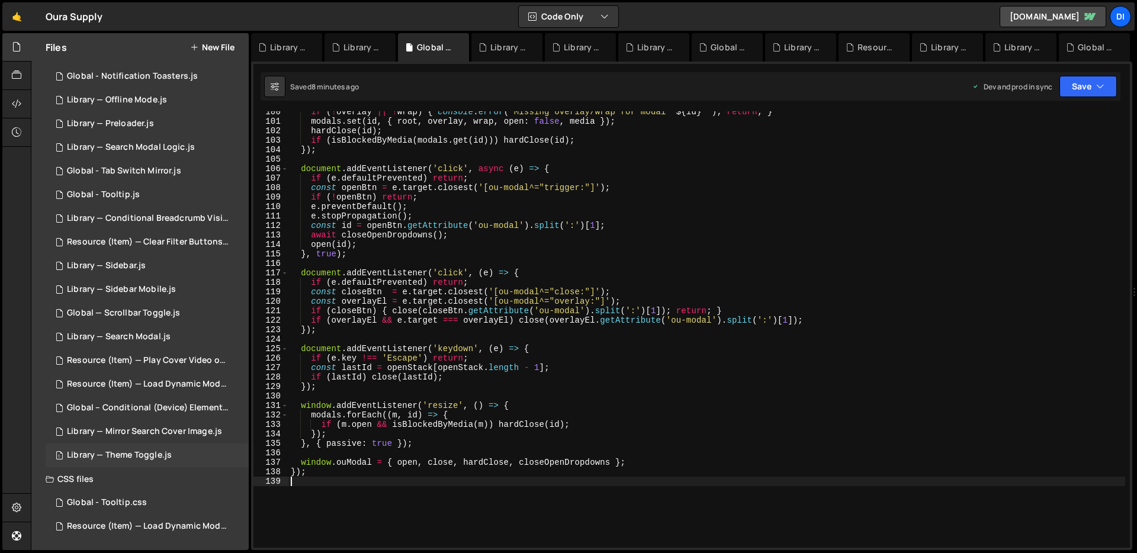 Image resolution: width=1137 pixels, height=553 pixels. What do you see at coordinates (271, 254) in the screenshot?
I see `div: 115` at bounding box center [271, 254].